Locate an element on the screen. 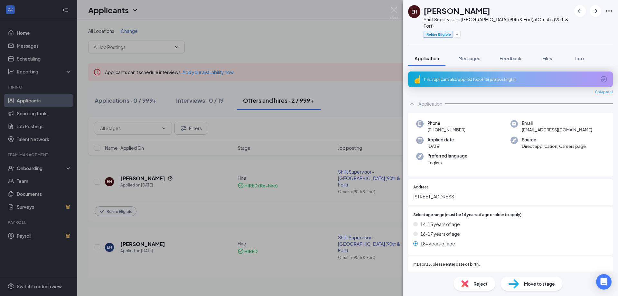 The height and width of the screenshot is (296, 618). span: 16-17 years of age is located at coordinates (440, 234).